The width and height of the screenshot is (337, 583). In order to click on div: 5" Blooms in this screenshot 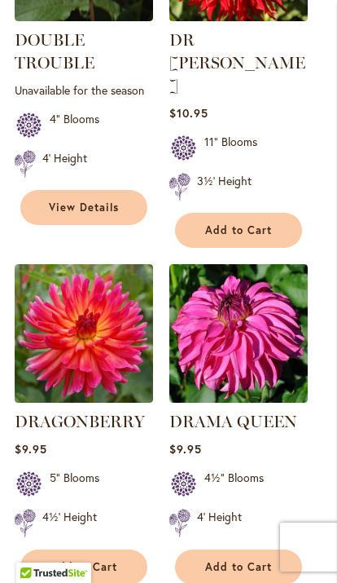, I will do `click(74, 486)`.